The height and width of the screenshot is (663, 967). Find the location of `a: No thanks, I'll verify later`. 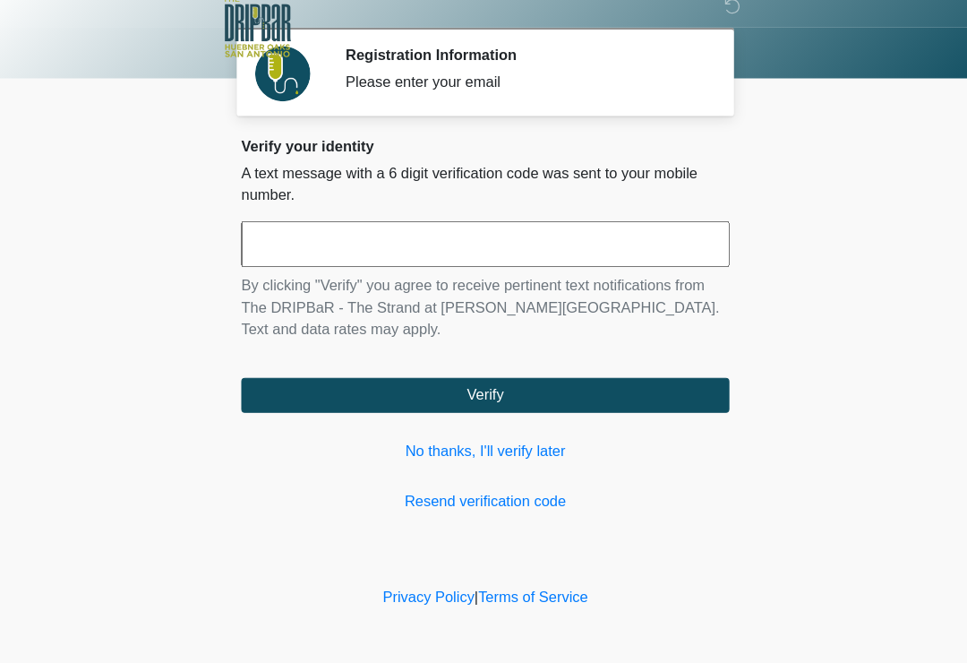

a: No thanks, I'll verify later is located at coordinates (484, 457).